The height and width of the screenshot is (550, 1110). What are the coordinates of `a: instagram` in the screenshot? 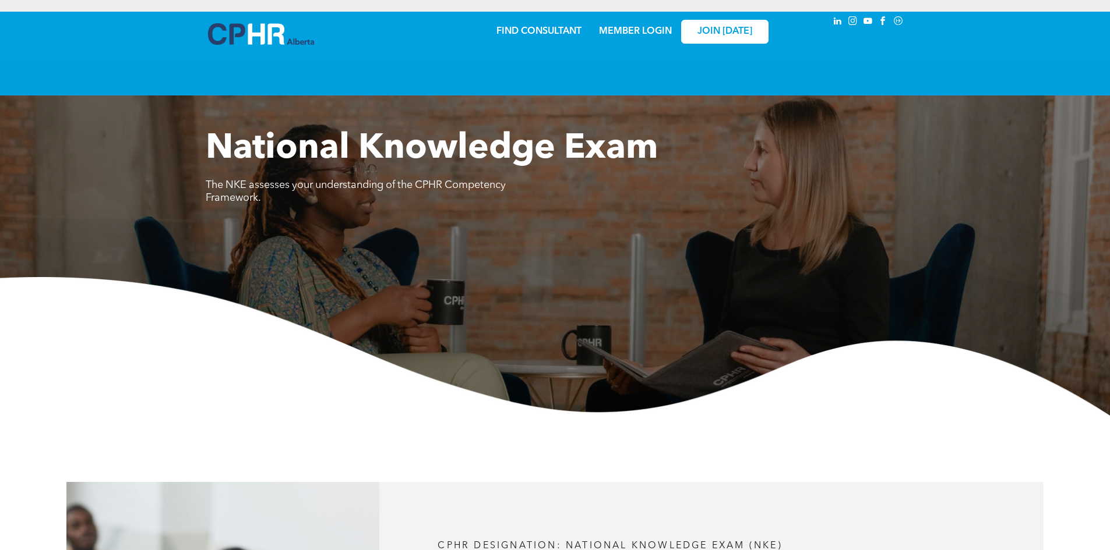 It's located at (853, 22).